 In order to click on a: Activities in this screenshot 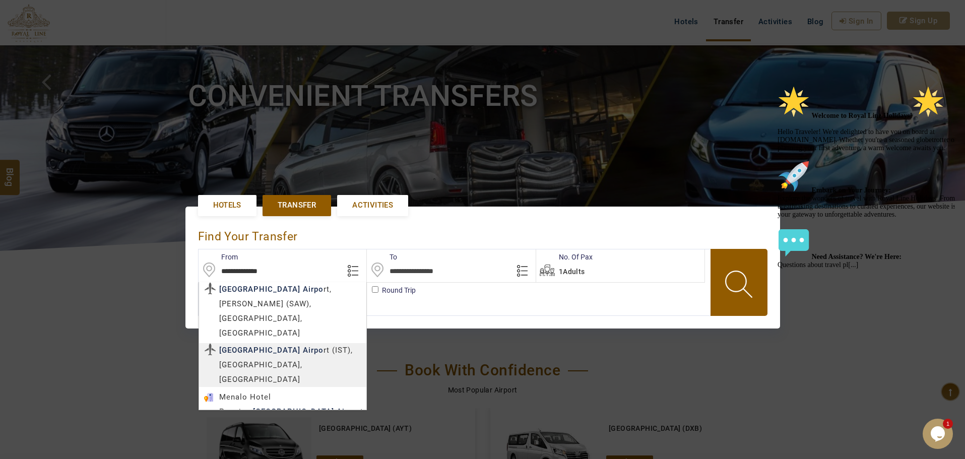, I will do `click(372, 205)`.